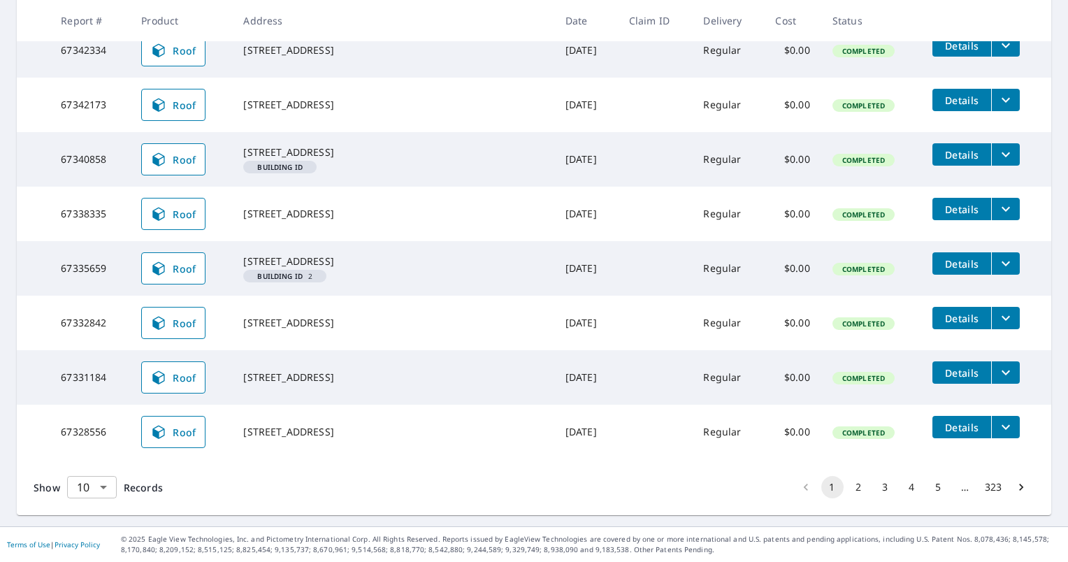 The height and width of the screenshot is (562, 1068). What do you see at coordinates (90, 432) in the screenshot?
I see `td: 67328556` at bounding box center [90, 432].